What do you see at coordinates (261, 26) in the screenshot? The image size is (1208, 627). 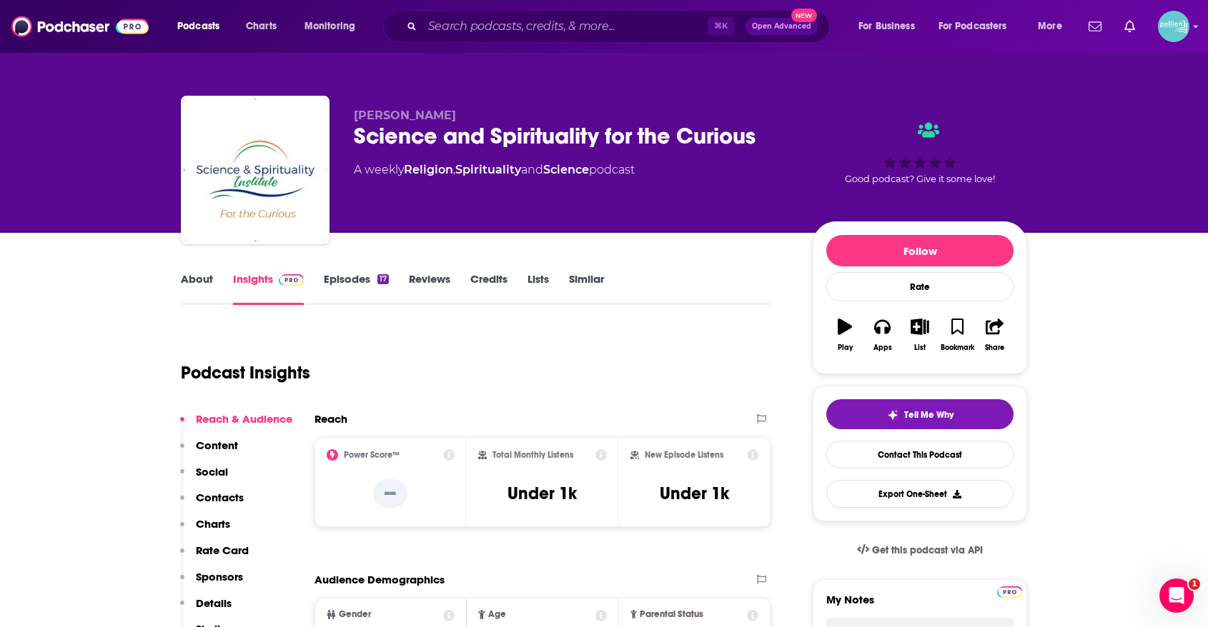 I see `a: Charts` at bounding box center [261, 26].